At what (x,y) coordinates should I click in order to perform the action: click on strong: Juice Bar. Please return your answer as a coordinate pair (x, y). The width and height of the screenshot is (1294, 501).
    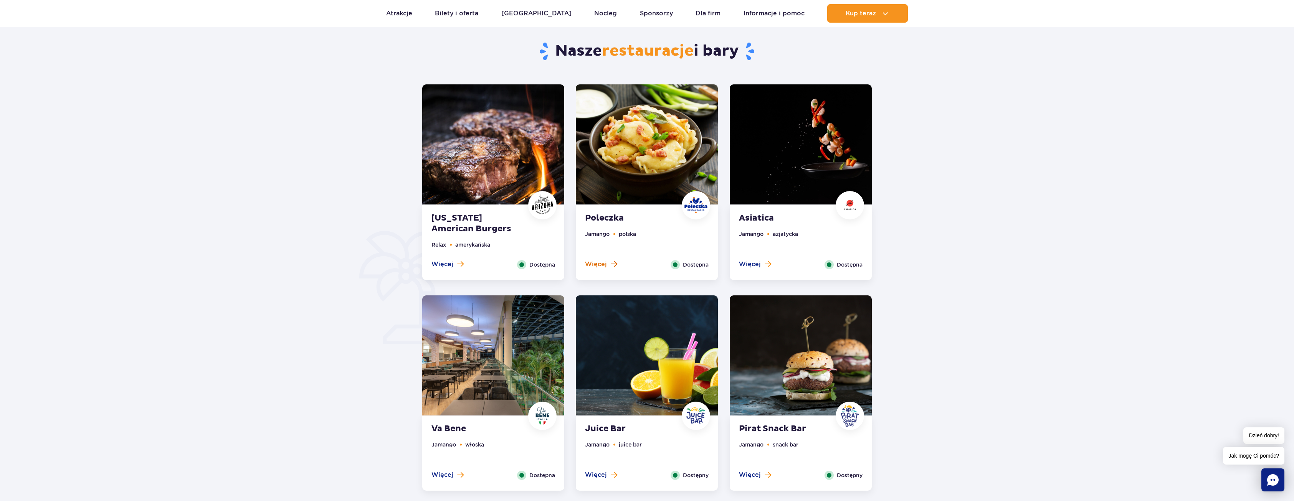
    Looking at the image, I should click on (631, 429).